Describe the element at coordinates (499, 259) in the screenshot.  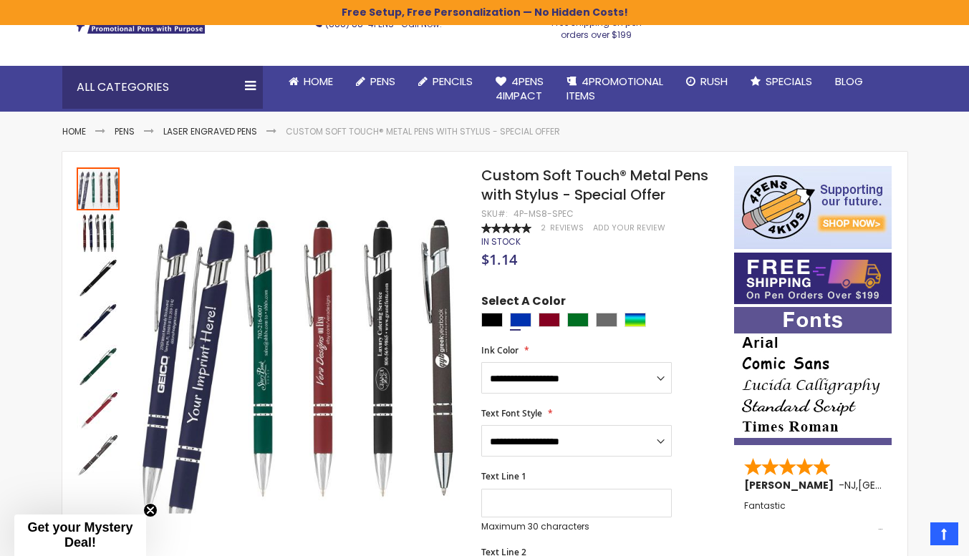
I see `span: $1.14` at that location.